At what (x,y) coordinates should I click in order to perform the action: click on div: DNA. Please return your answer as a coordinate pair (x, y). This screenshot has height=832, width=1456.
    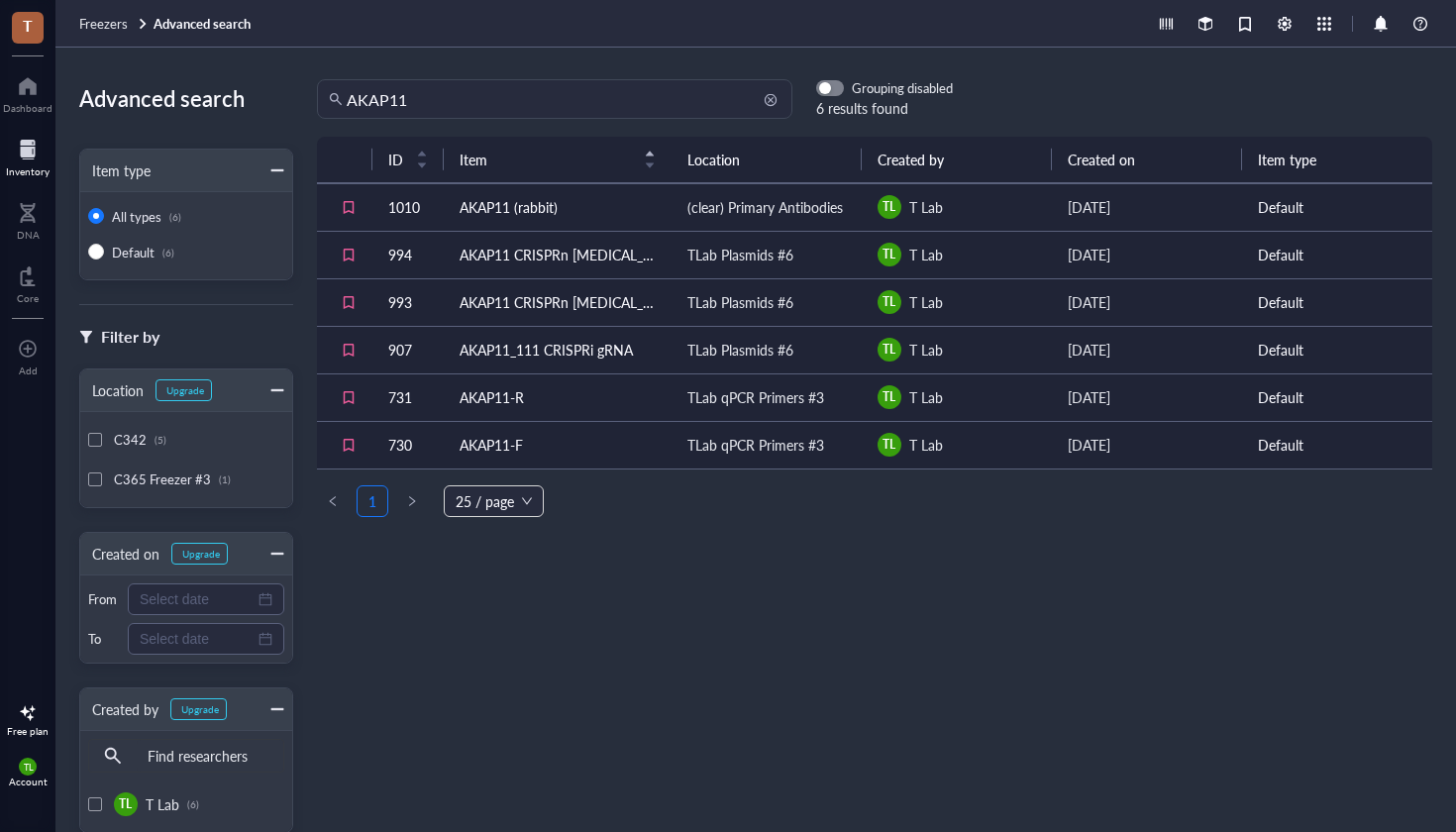
    Looking at the image, I should click on (28, 235).